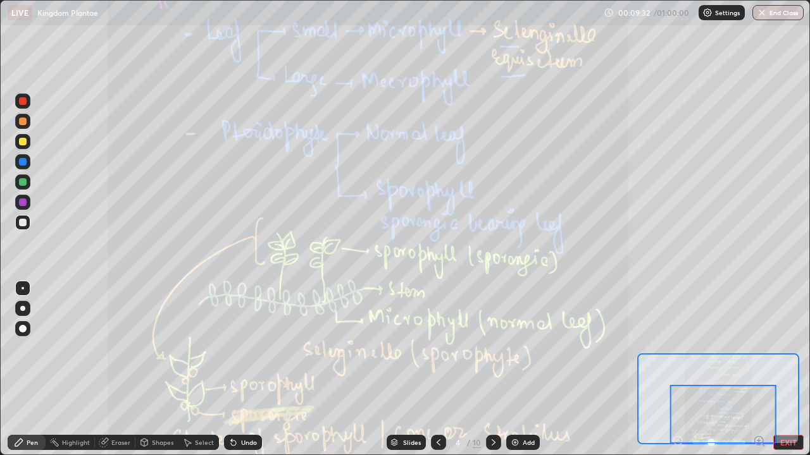  Describe the element at coordinates (121, 443) in the screenshot. I see `div: Eraser` at that location.